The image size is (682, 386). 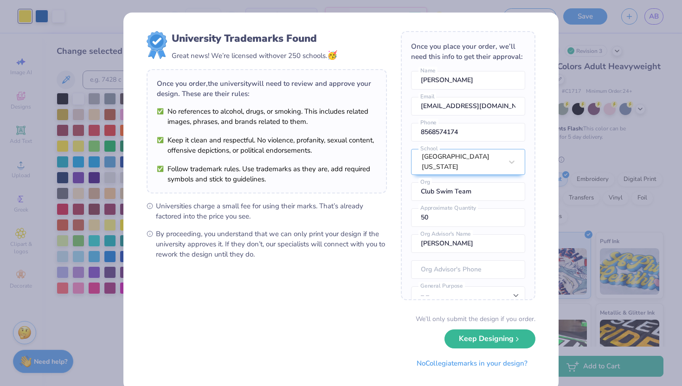 What do you see at coordinates (468, 244) in the screenshot?
I see `input: Org Advisor's Name` at bounding box center [468, 244].